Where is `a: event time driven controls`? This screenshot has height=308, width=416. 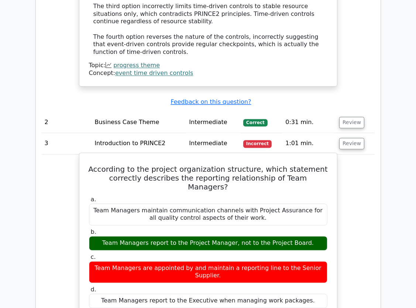
a: event time driven controls is located at coordinates (154, 73).